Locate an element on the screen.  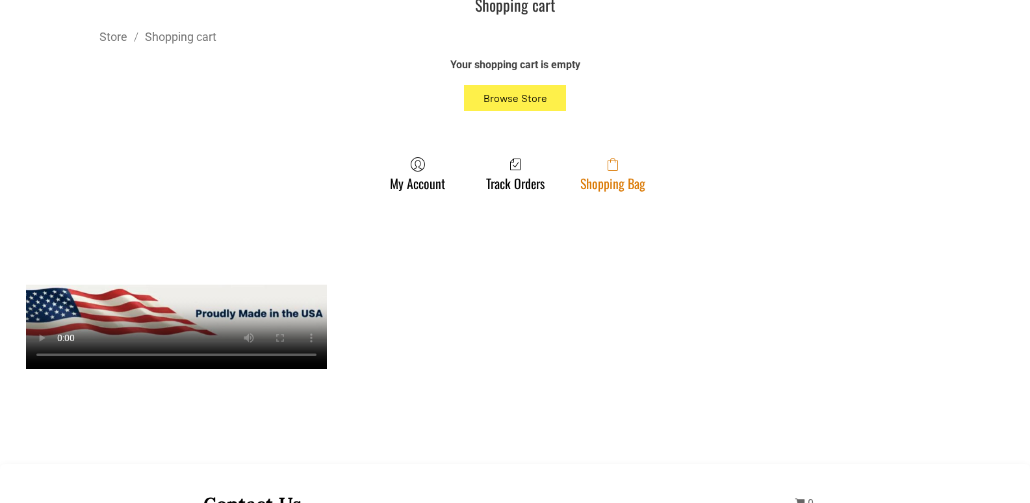
div: Your shopping cart is empty is located at coordinates (515, 65).